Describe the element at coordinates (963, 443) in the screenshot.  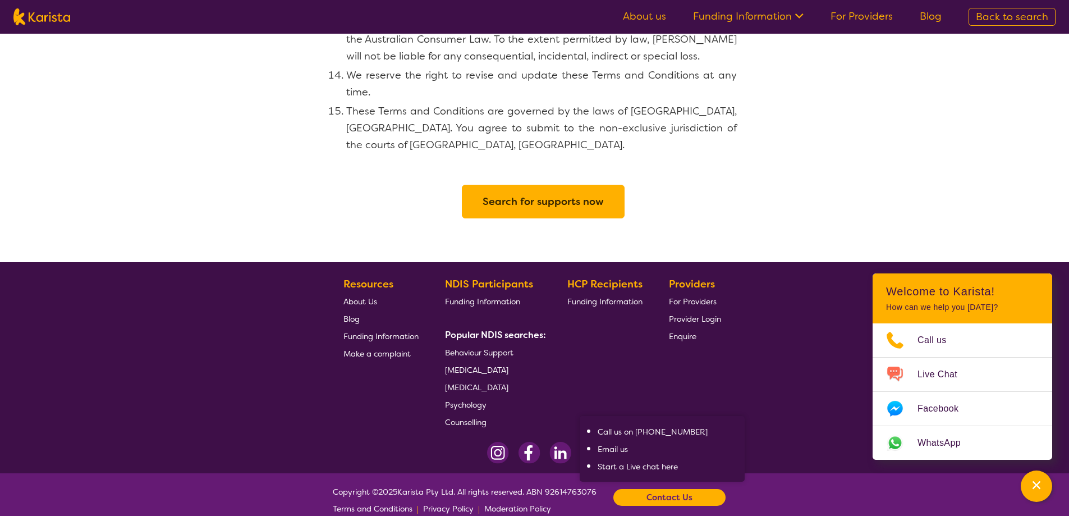
I see `a: Web link opens in a new tab.` at that location.